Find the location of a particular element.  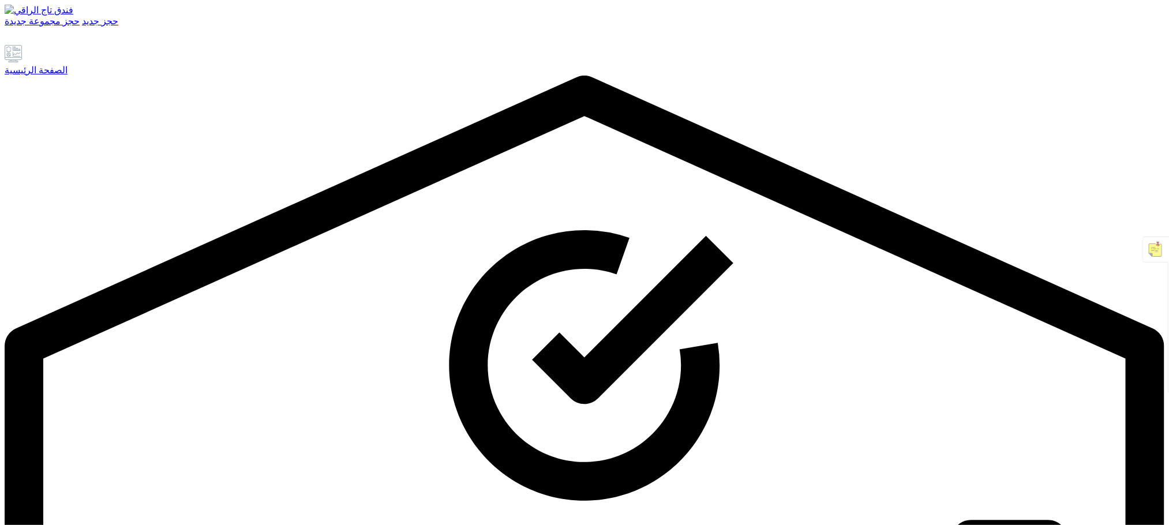

img: فندق تاج الراقي is located at coordinates (39, 10).